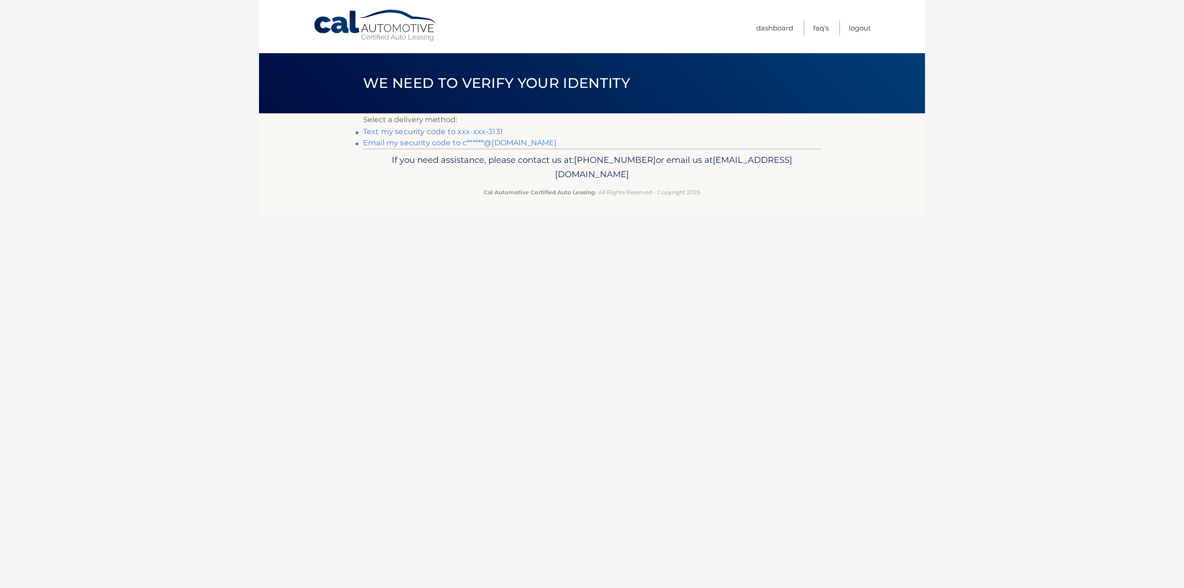 Image resolution: width=1184 pixels, height=588 pixels. What do you see at coordinates (821, 28) in the screenshot?
I see `a: FAQ's` at bounding box center [821, 28].